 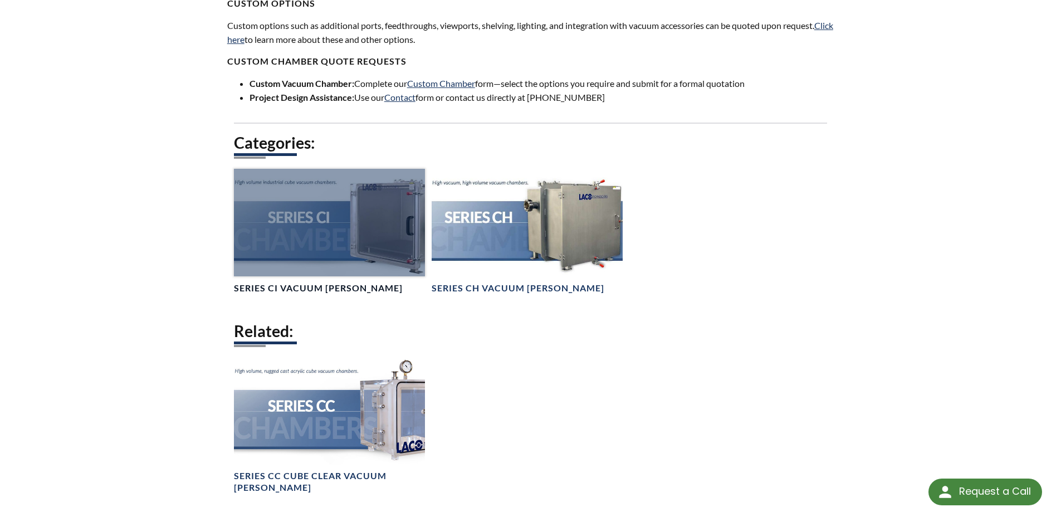 I want to click on h4: Custom chamber QUOTe requests, so click(x=531, y=61).